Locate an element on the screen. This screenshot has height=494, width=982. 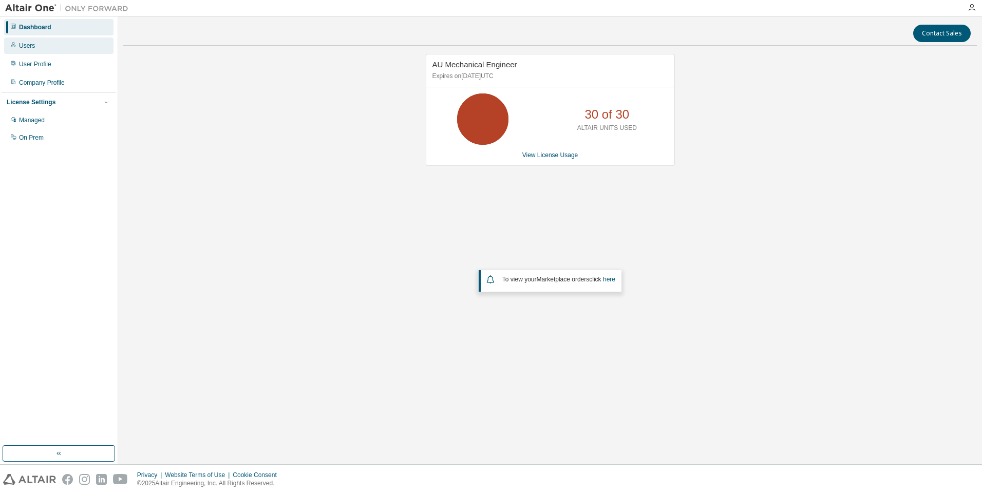
div: Website Terms of Use is located at coordinates (199, 475).